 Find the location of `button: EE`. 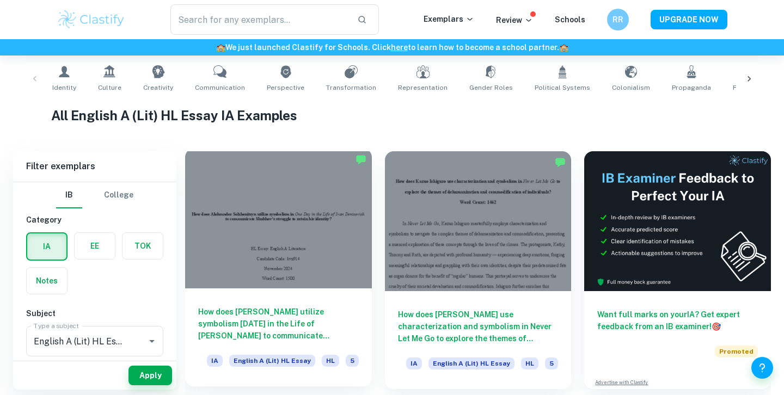

button: EE is located at coordinates (95, 246).